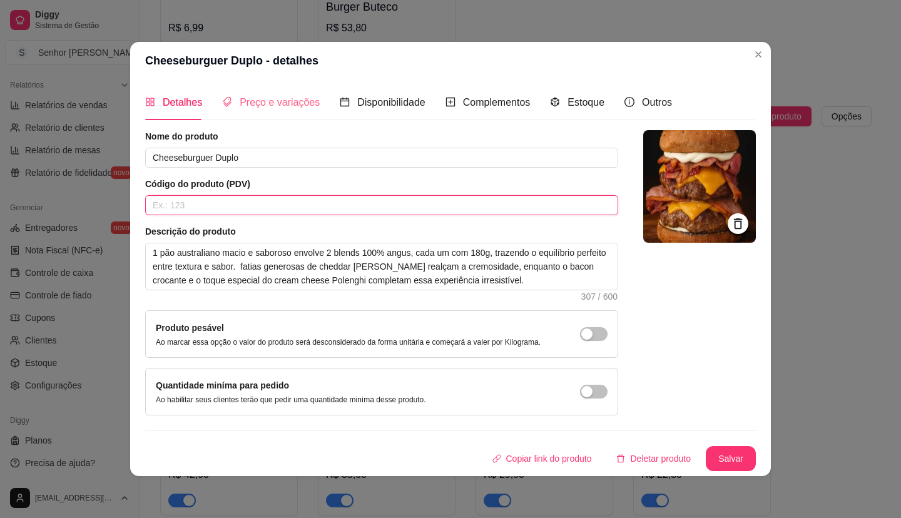 The height and width of the screenshot is (518, 901). What do you see at coordinates (700, 187) in the screenshot?
I see `img: logo da loja` at bounding box center [700, 187].